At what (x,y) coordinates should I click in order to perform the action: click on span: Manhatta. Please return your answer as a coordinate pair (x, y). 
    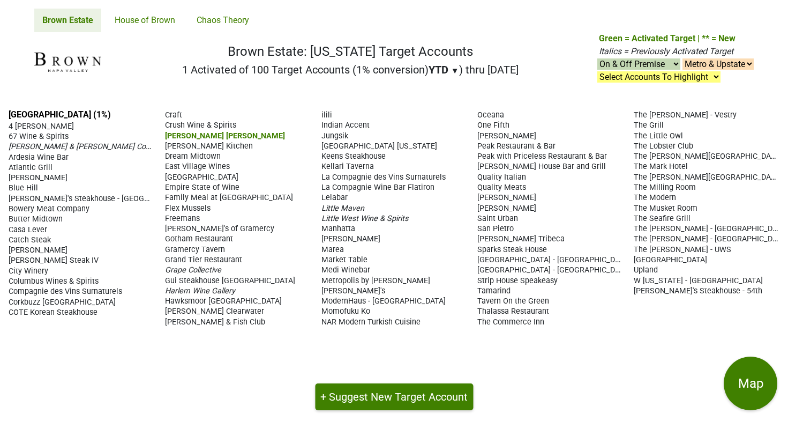
    Looking at the image, I should click on (338, 228).